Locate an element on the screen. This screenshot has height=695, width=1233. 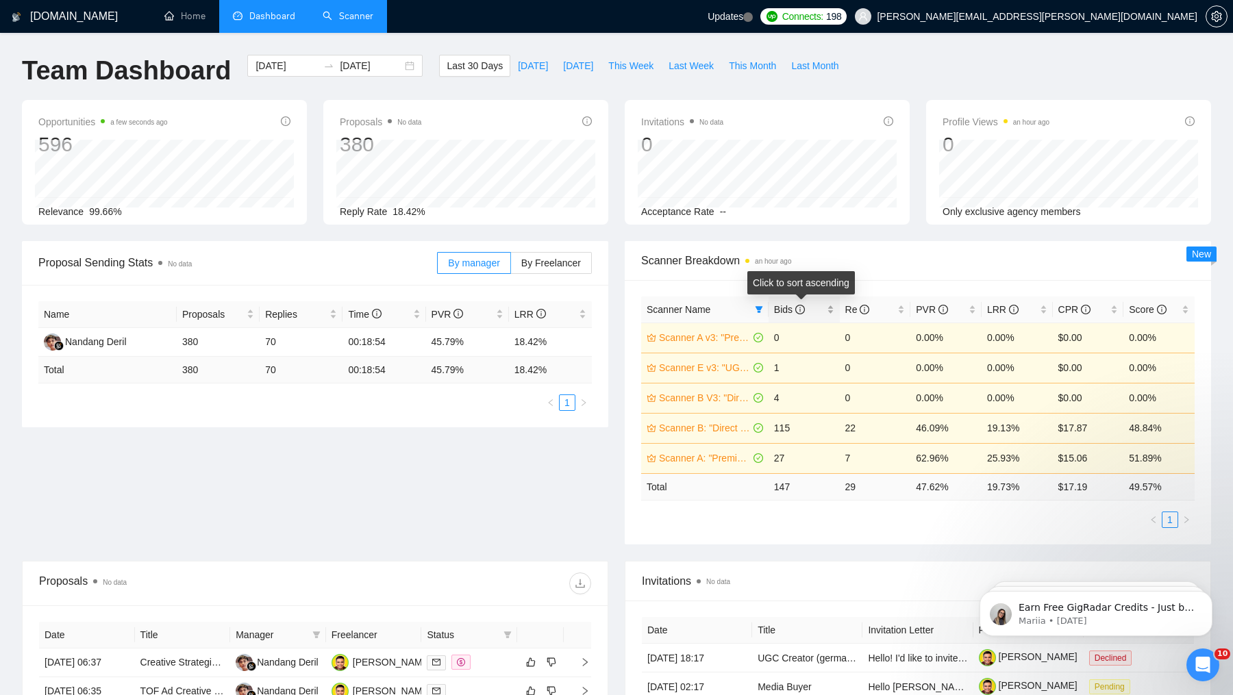
td: 27 is located at coordinates (804, 458).